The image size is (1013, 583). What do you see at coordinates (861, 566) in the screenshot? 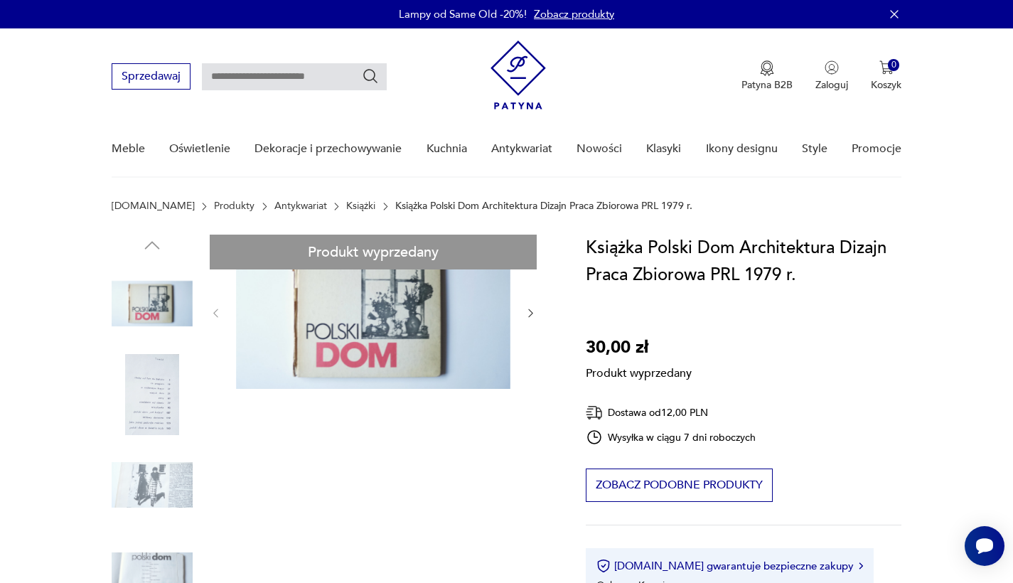
I see `img: Ikona strzałki w prawo` at bounding box center [861, 566].